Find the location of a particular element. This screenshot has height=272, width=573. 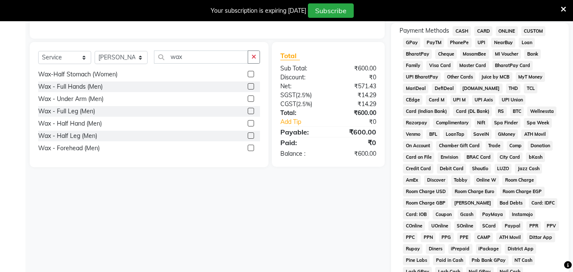

span: Dittor App is located at coordinates (540, 237).